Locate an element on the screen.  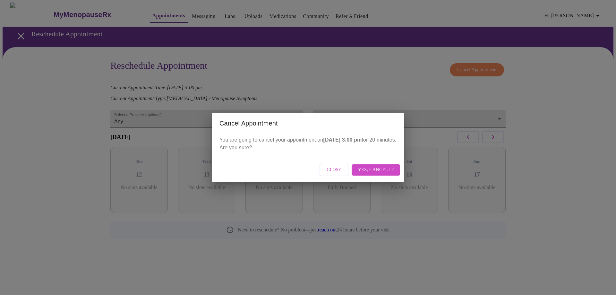
span: Yes, cancel it is located at coordinates (376, 170).